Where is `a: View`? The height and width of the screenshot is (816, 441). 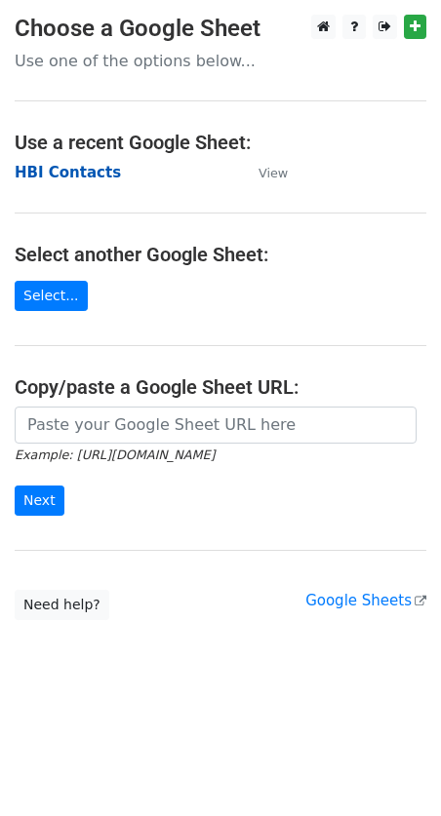 a: View is located at coordinates (263, 173).